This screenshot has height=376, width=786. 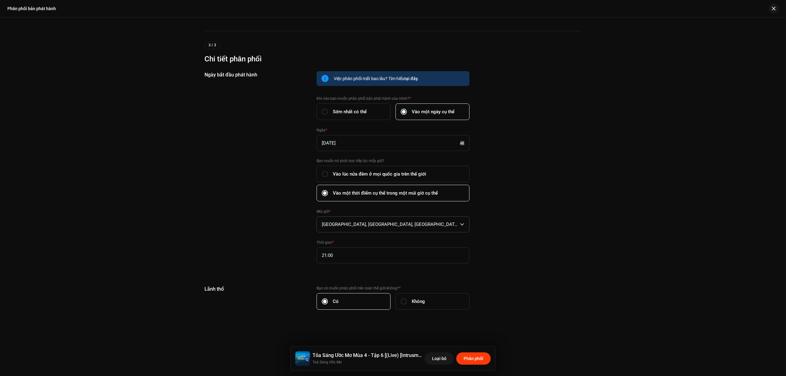 I want to click on span: Có, so click(x=336, y=302).